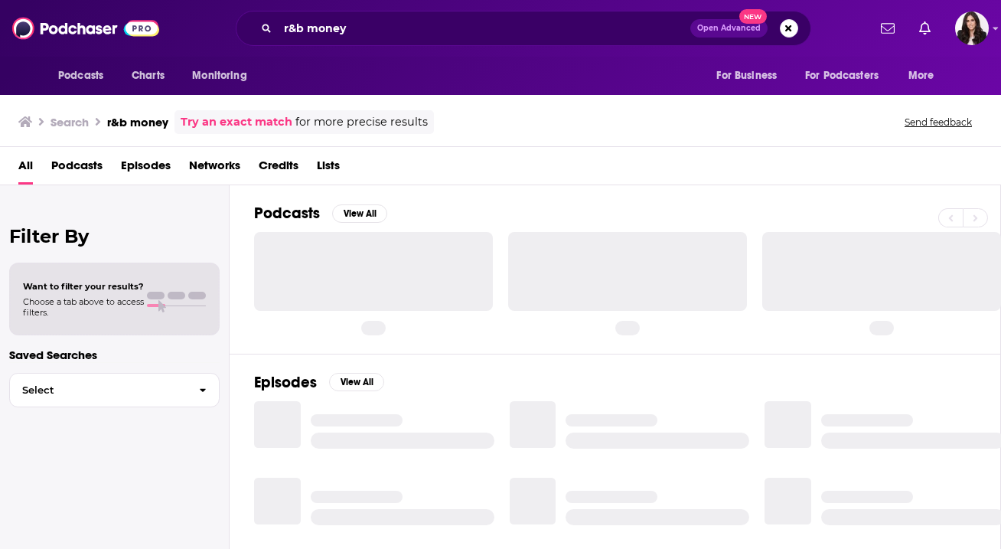  What do you see at coordinates (524, 28) in the screenshot?
I see `div: Search podcasts, credits, & more...` at bounding box center [524, 28].